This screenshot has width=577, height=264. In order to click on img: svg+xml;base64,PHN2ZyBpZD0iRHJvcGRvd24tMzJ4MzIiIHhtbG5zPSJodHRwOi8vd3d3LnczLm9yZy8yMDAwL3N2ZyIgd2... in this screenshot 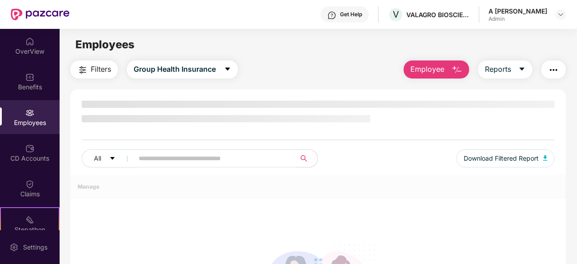, I will do `click(560, 14)`.